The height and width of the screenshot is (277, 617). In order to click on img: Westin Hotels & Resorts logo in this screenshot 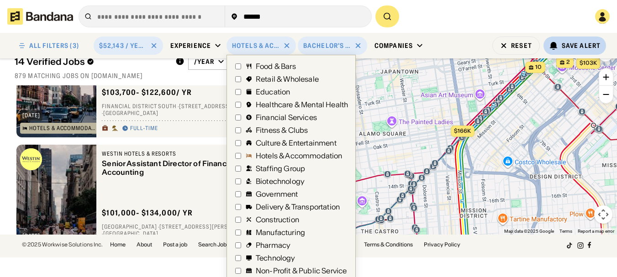, I will do `click(31, 159)`.